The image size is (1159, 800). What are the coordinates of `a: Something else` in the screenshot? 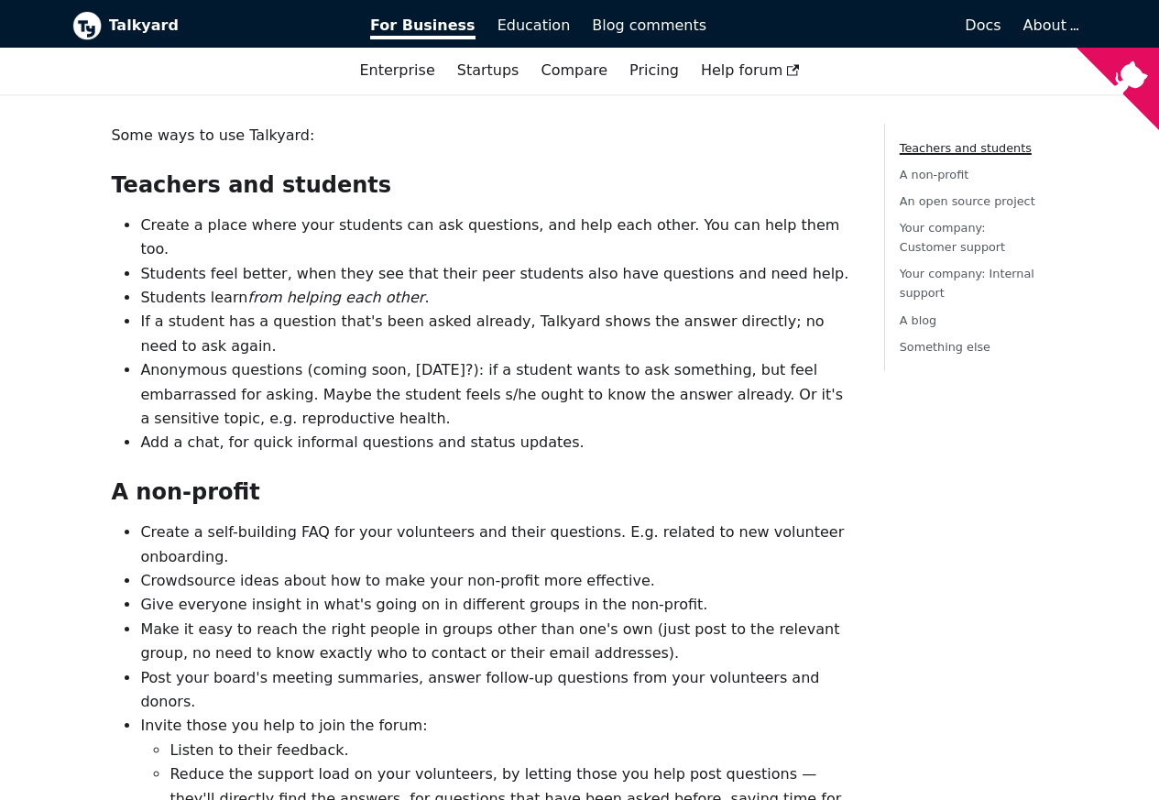 It's located at (945, 346).